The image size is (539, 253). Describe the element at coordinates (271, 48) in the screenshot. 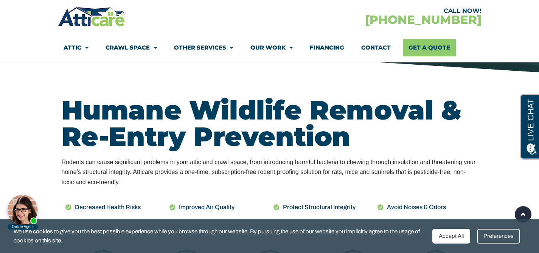

I see `a: Our Work` at that location.